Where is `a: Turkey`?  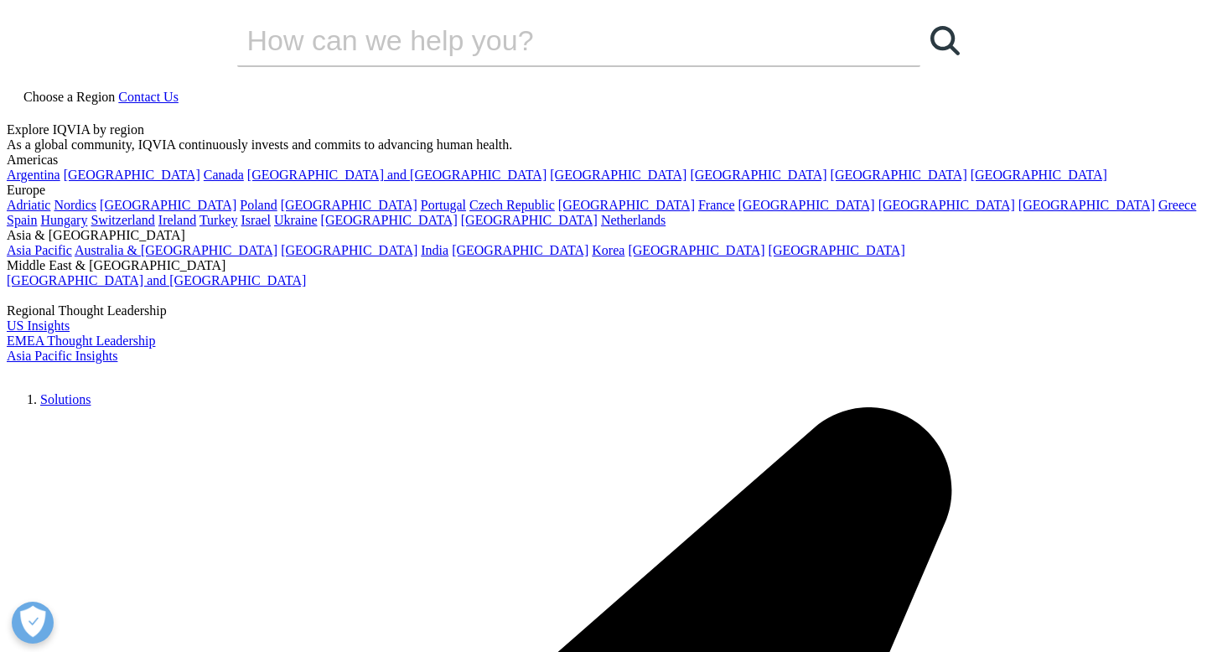
a: Turkey is located at coordinates (219, 220).